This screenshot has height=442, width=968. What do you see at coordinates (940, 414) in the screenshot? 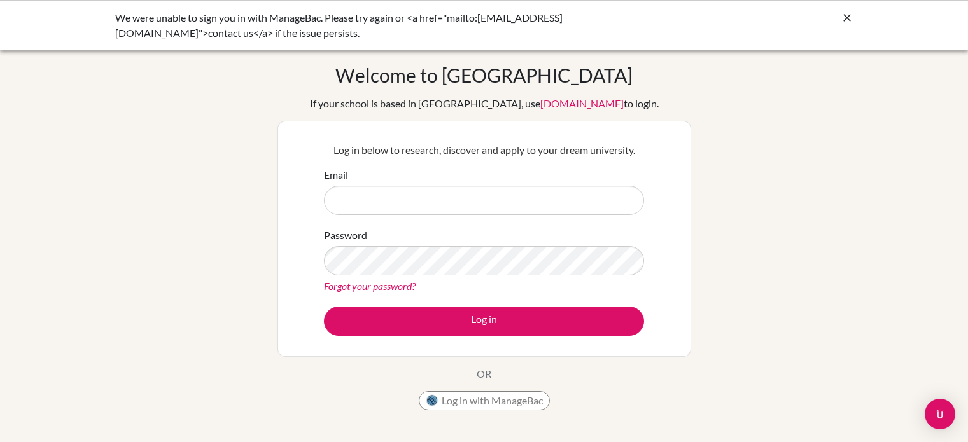
I see `div: Open Intercom Messenger` at bounding box center [940, 414].